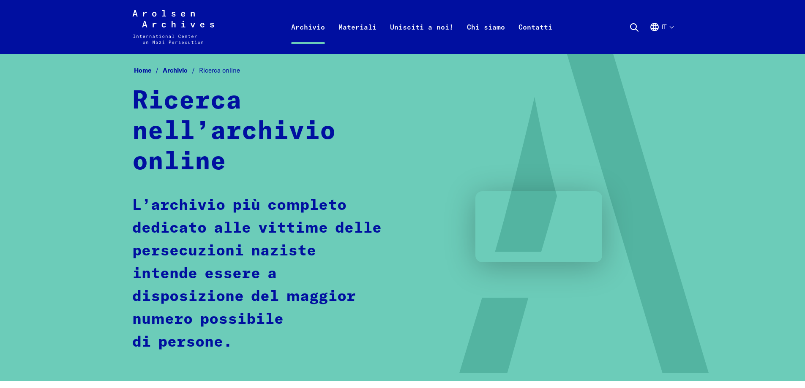 The image size is (805, 388). Describe the element at coordinates (486, 37) in the screenshot. I see `a: Chi siamo` at that location.